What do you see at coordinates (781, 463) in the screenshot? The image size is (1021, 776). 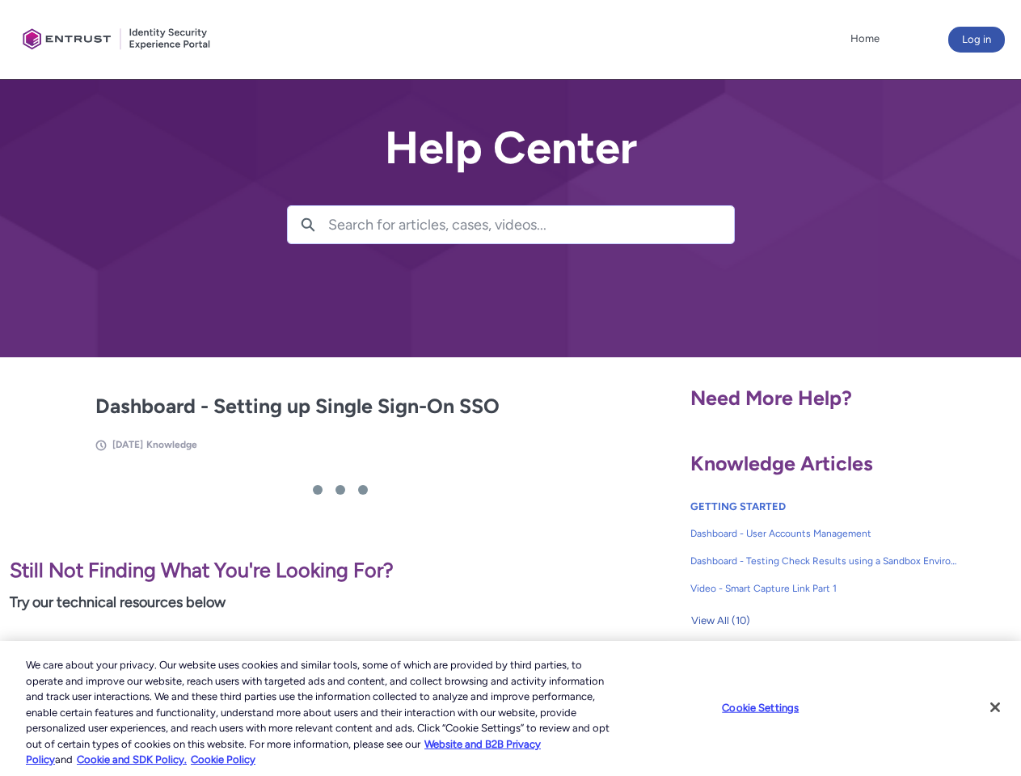 I see `span: Knowledge Articles` at bounding box center [781, 463].